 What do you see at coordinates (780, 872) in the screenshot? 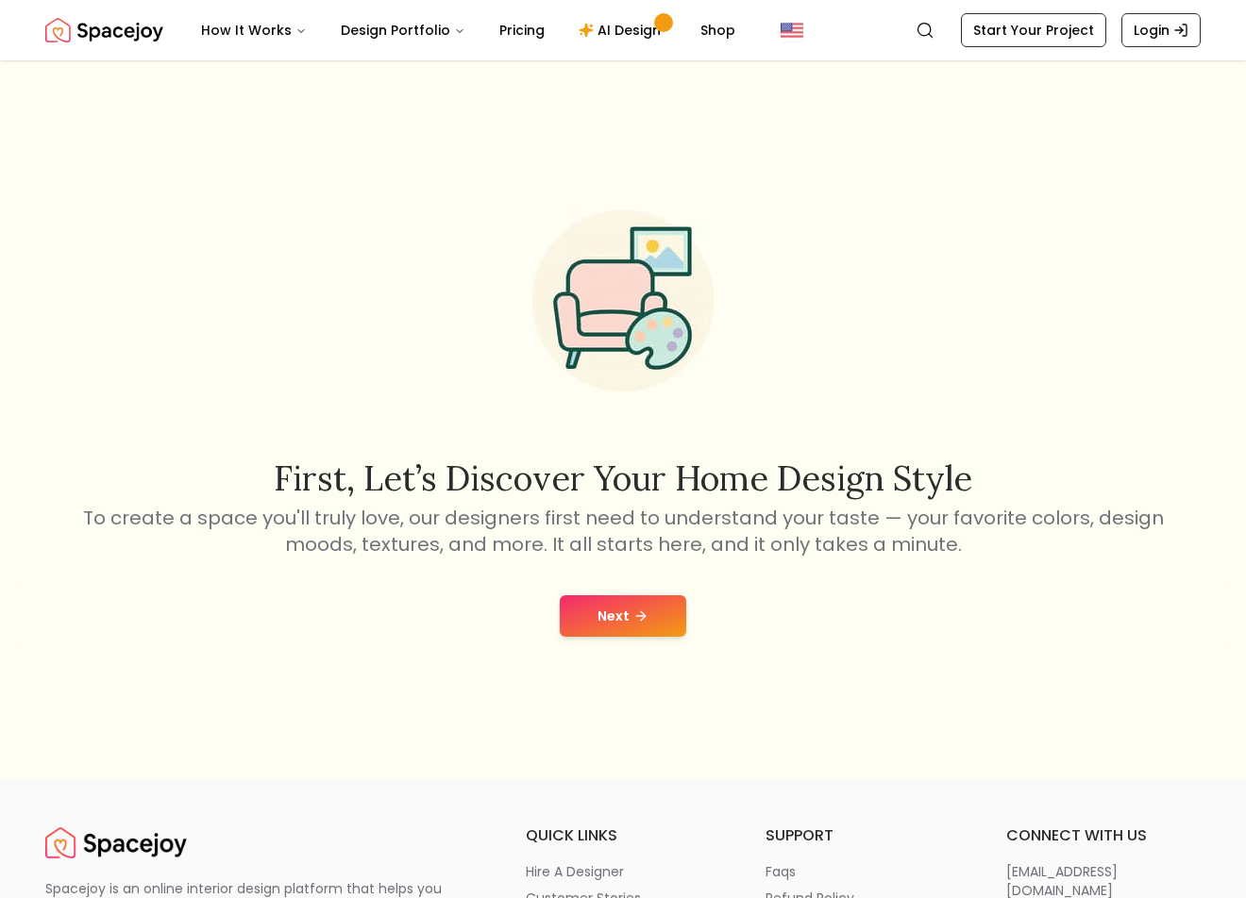
I see `p: faqs` at bounding box center [780, 872].